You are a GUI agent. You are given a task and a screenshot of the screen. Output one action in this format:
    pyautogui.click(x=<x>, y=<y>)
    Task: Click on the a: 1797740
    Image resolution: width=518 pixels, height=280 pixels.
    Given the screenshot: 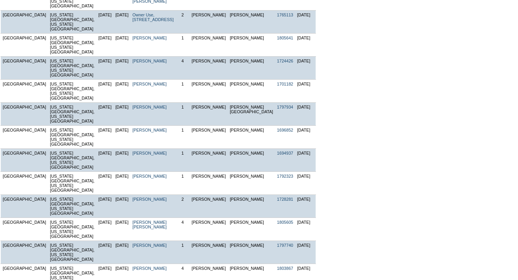 What is the action you would take?
    pyautogui.click(x=285, y=245)
    